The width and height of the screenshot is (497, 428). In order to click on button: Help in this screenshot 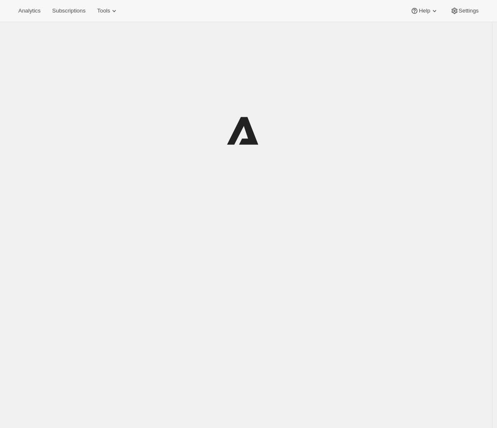, I will do `click(424, 11)`.